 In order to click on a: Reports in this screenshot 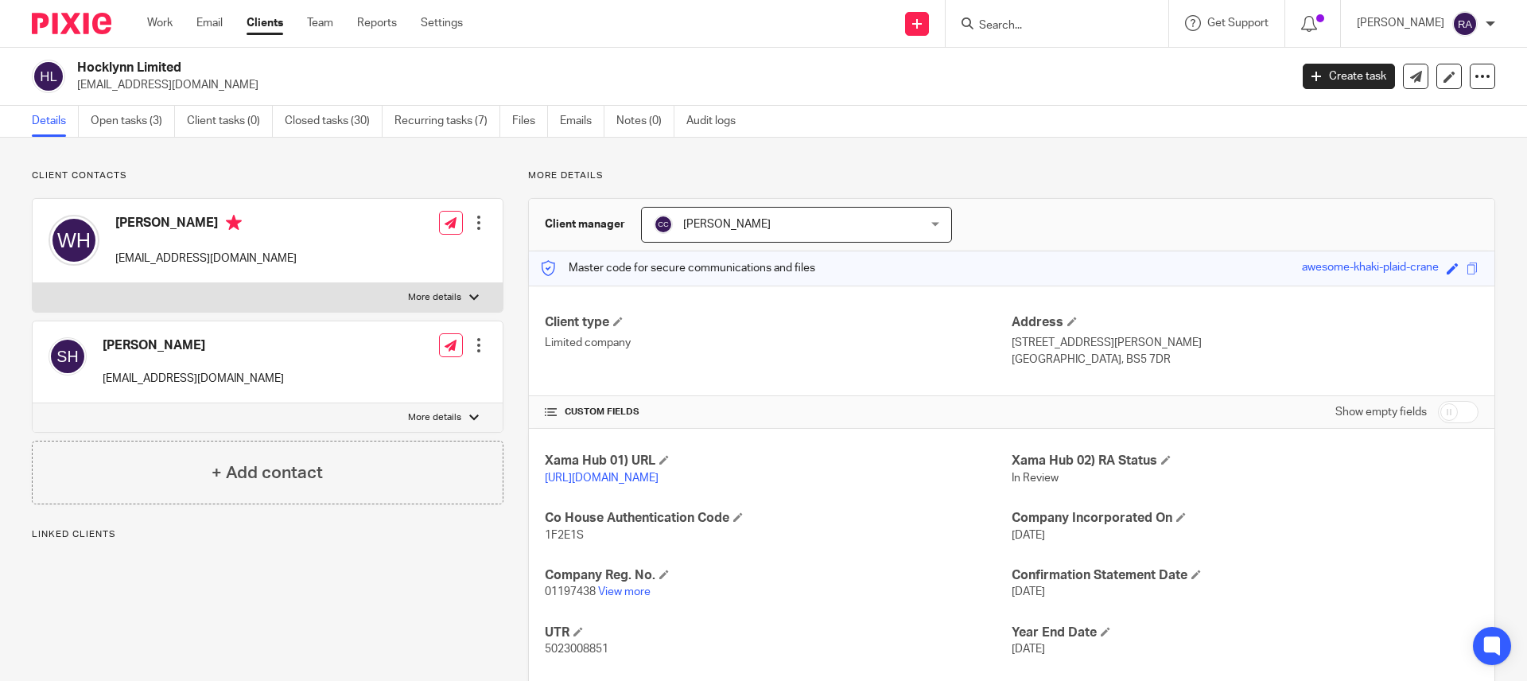, I will do `click(377, 23)`.